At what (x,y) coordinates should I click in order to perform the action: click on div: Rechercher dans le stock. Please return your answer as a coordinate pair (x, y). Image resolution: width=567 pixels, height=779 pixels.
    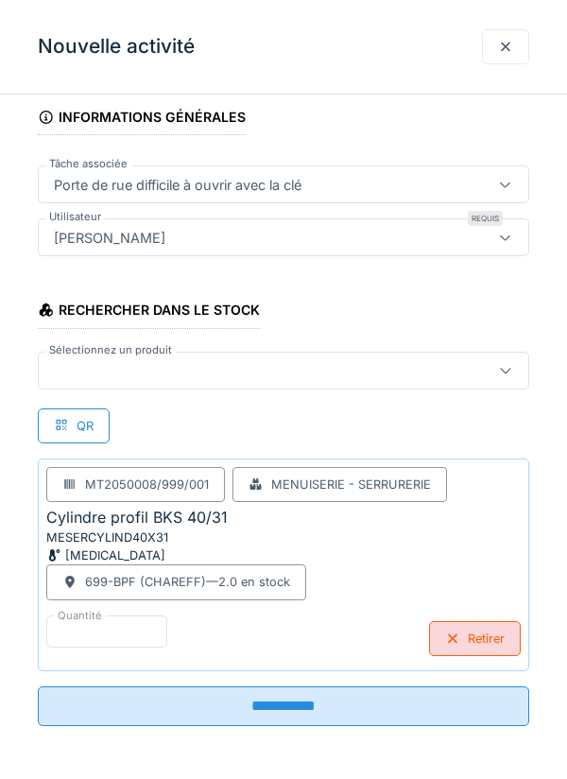
    Looking at the image, I should click on (148, 312).